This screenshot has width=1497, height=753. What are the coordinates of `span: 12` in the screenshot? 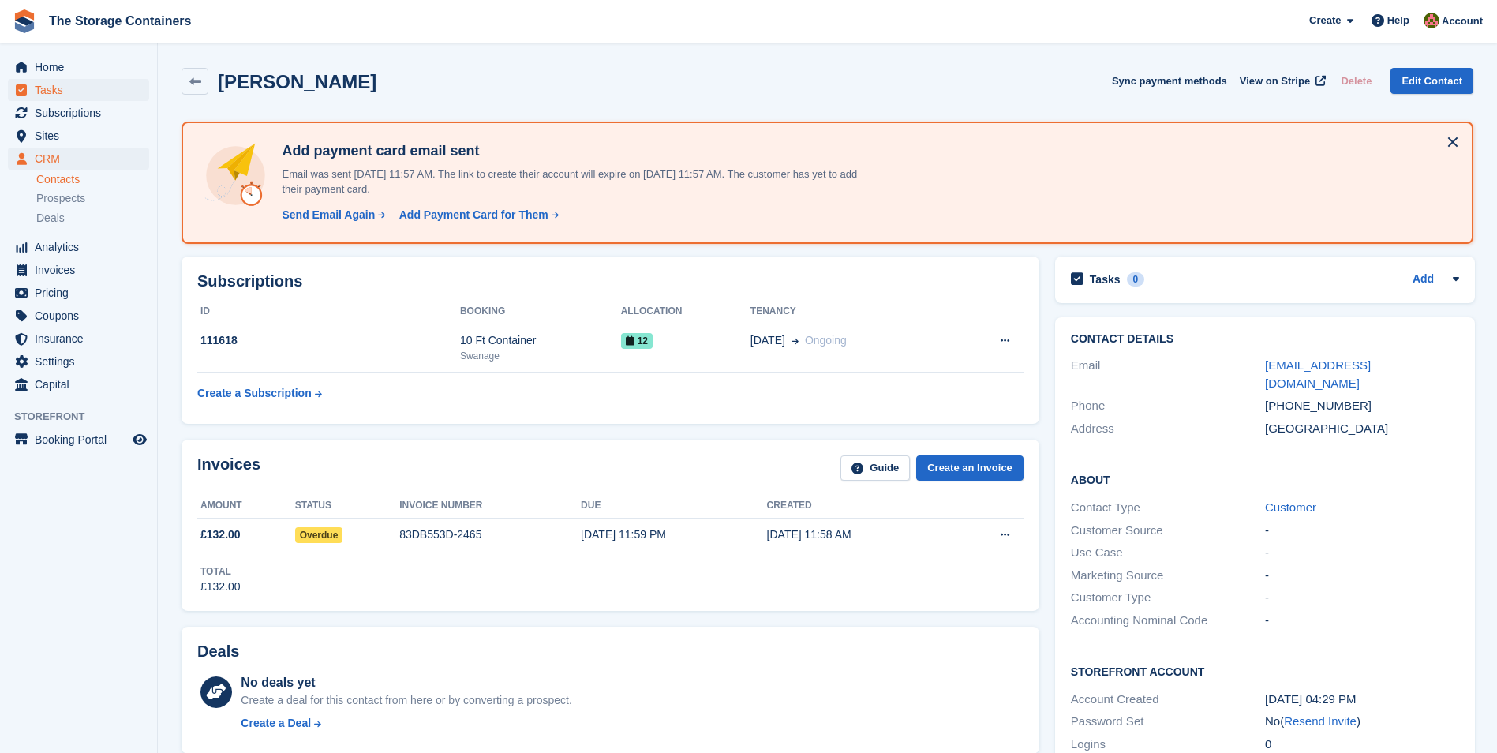 It's located at (637, 341).